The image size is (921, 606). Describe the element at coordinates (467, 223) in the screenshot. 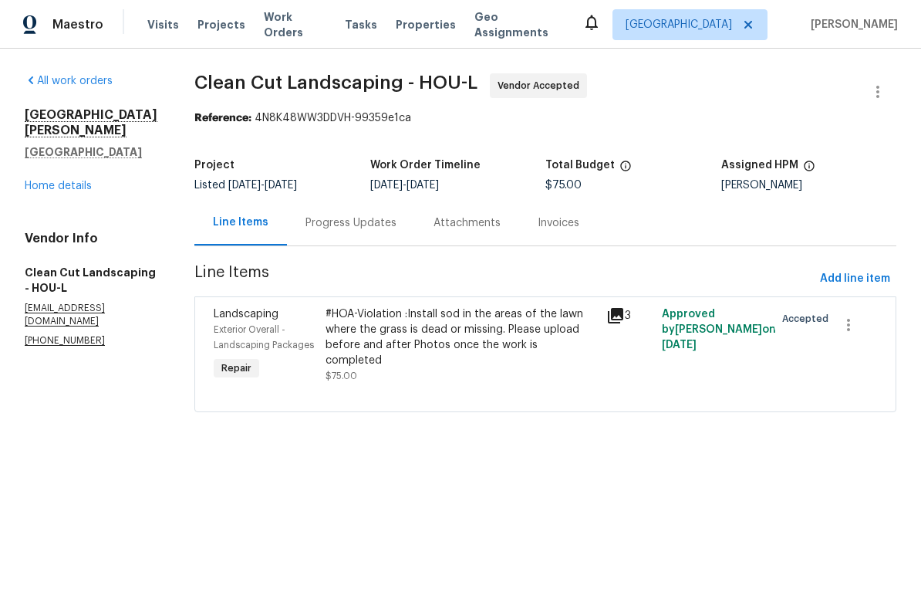

I see `div: Attachments` at that location.